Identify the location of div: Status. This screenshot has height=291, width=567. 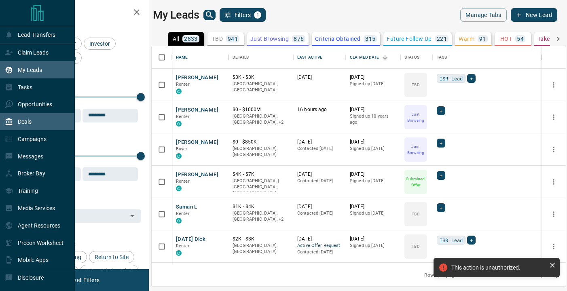
(417, 57).